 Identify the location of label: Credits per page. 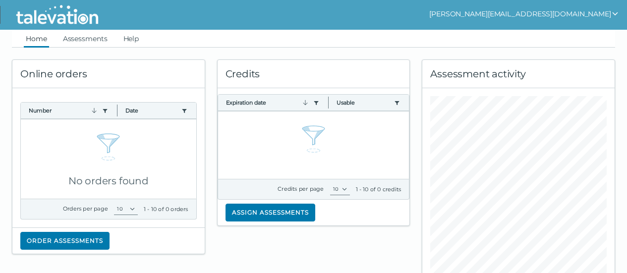
(300, 189).